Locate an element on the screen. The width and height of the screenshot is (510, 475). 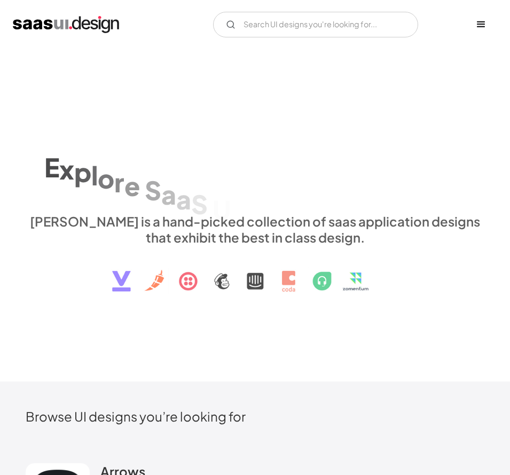
div: p is located at coordinates (83, 172).